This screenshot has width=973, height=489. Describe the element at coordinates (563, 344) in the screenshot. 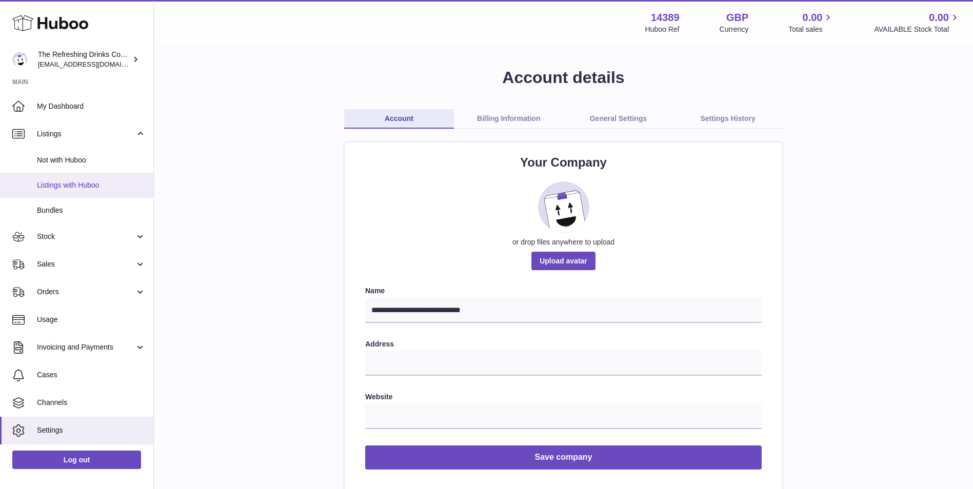

I see `label: Address` at that location.